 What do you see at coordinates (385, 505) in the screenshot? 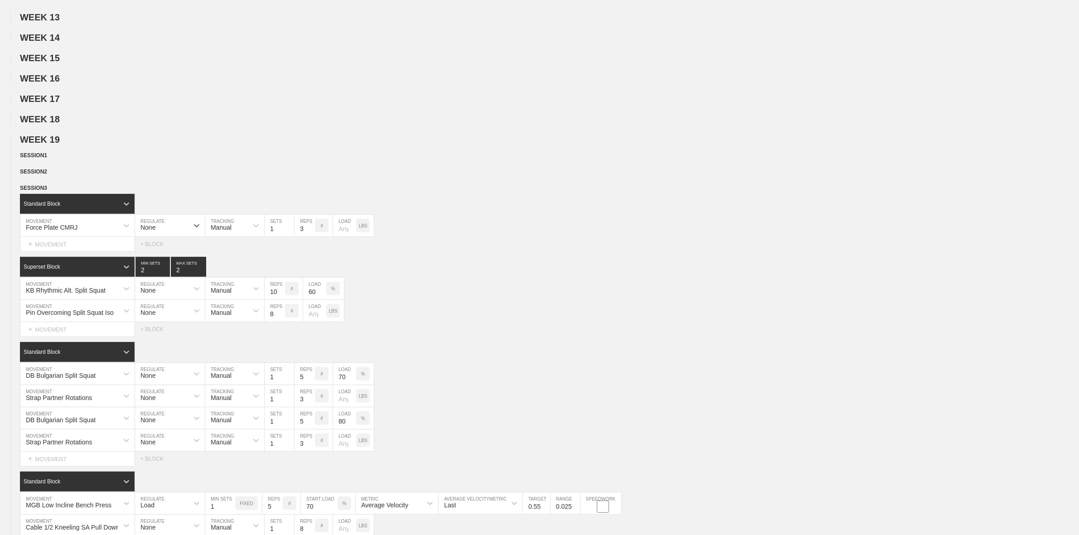
I see `div: Average Velocity` at bounding box center [385, 505].